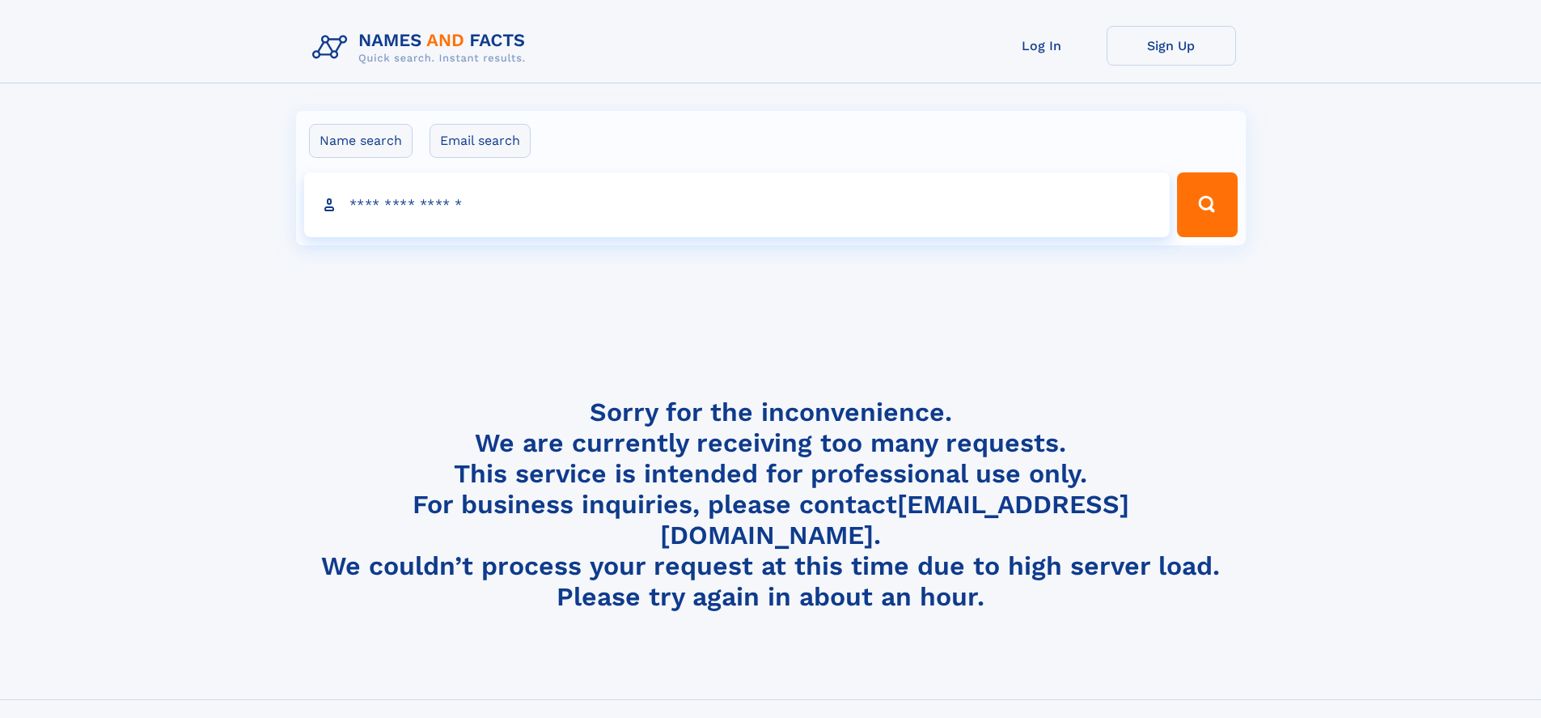  I want to click on button: Search Button, so click(1207, 205).